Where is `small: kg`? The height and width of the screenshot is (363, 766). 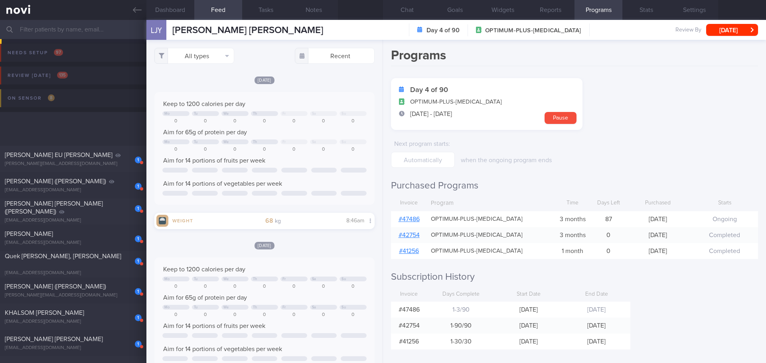
small: kg is located at coordinates (277, 221).